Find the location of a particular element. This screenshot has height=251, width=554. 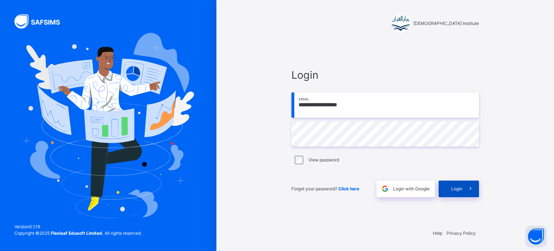

span: Login with Google is located at coordinates (412, 189).